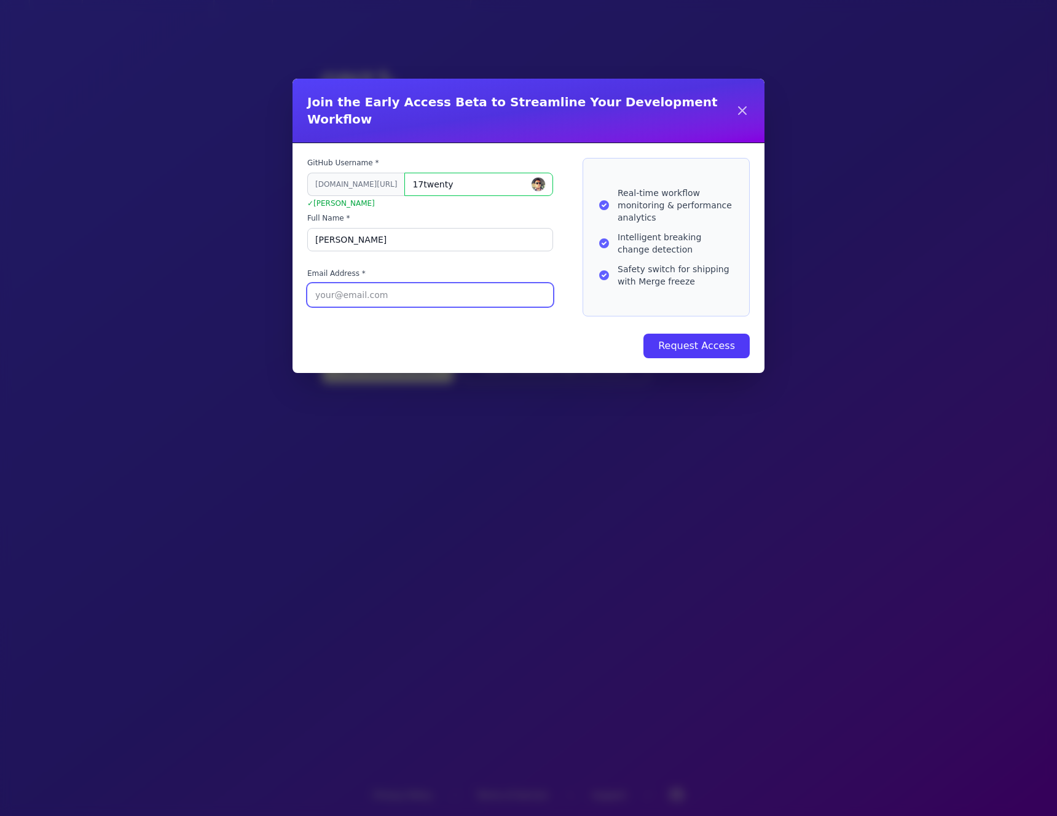  Describe the element at coordinates (538, 184) in the screenshot. I see `img: 17twenty avatar` at that location.